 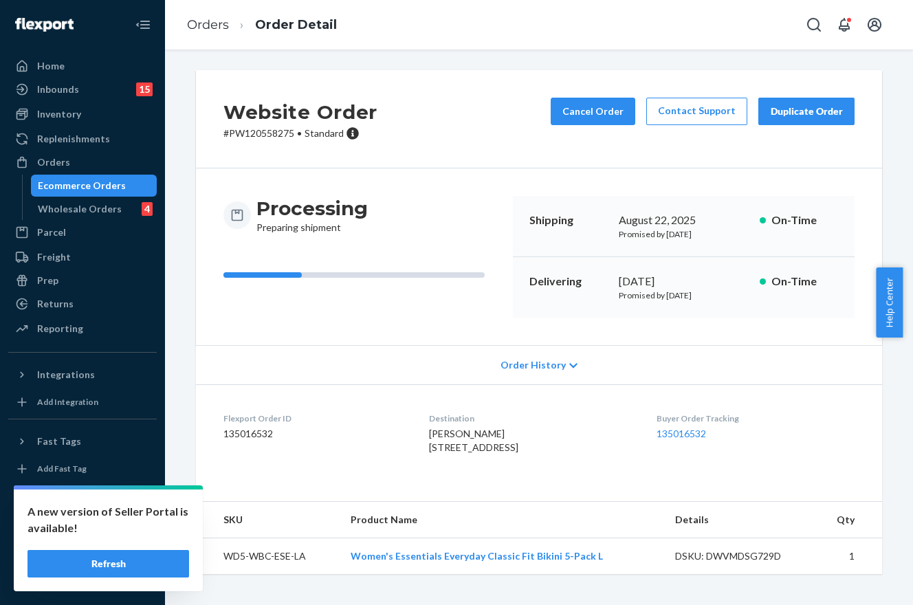 What do you see at coordinates (143, 25) in the screenshot?
I see `button: Close Navigation` at bounding box center [143, 25].